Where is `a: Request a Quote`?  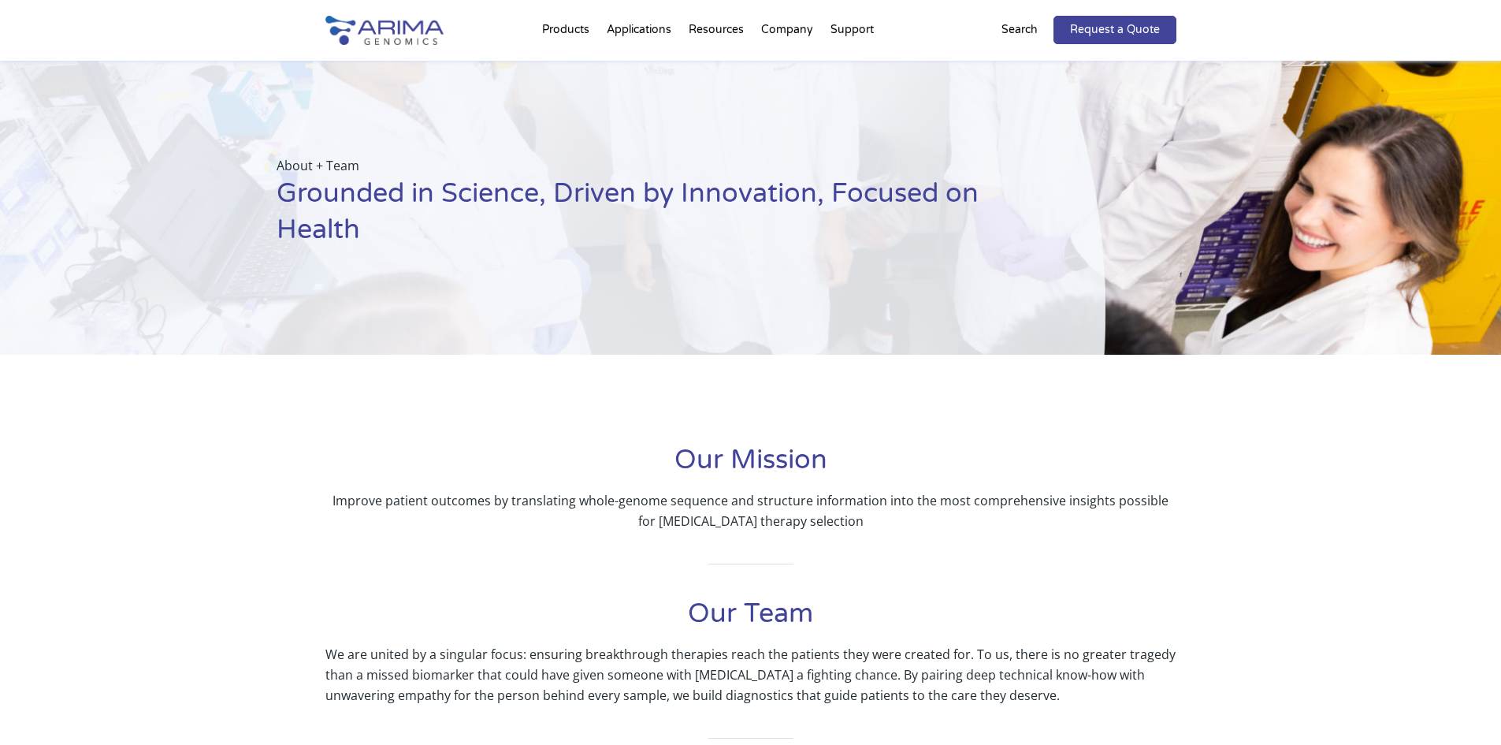
a: Request a Quote is located at coordinates (1115, 30).